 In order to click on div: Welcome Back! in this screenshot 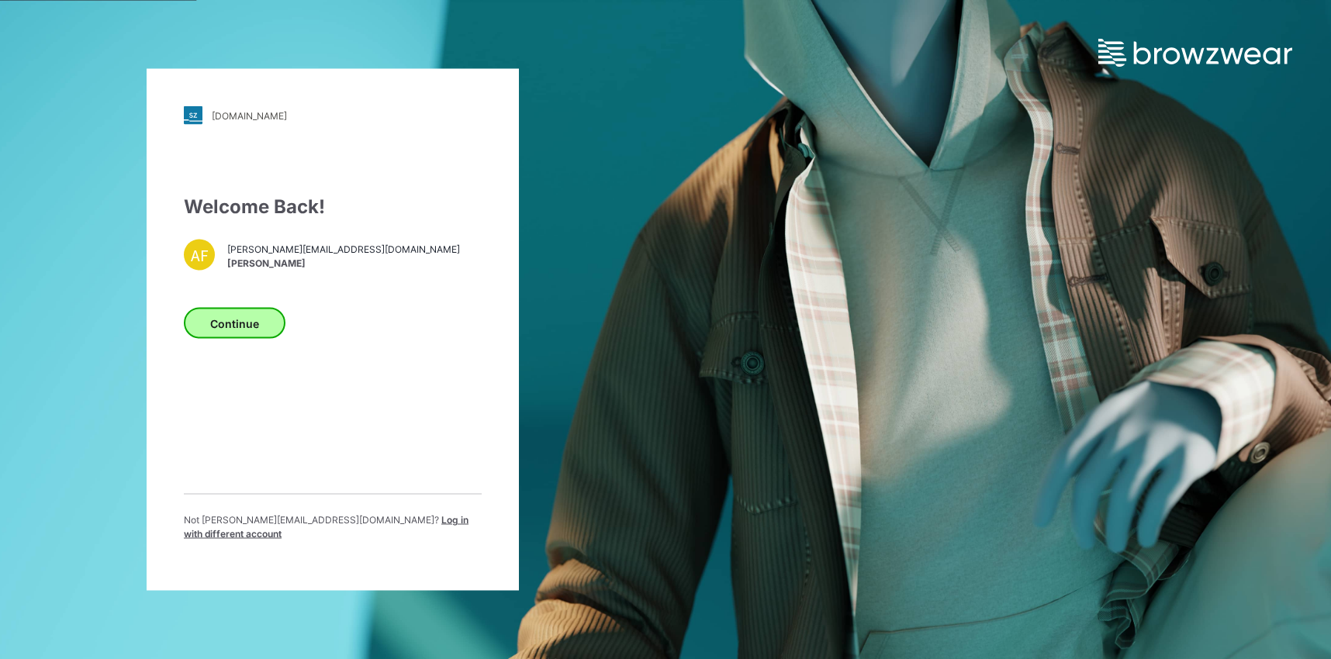, I will do `click(333, 207)`.